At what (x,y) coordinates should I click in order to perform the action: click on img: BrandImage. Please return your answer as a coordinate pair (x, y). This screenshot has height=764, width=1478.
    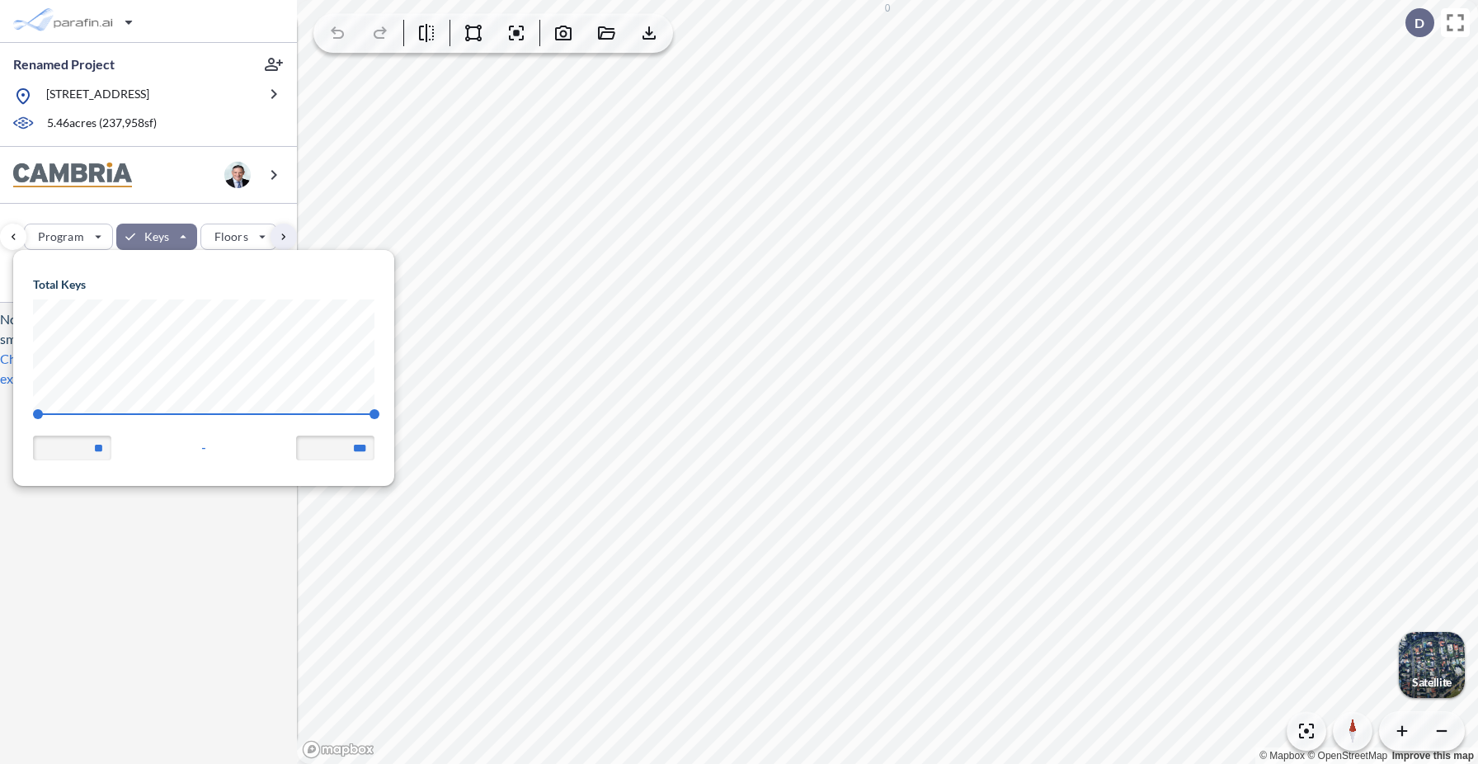
    Looking at the image, I should click on (73, 175).